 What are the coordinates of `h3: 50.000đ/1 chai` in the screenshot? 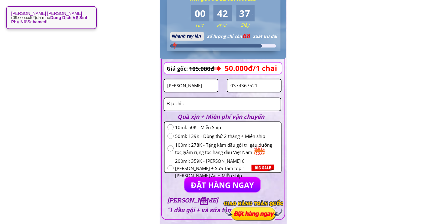 It's located at (263, 68).